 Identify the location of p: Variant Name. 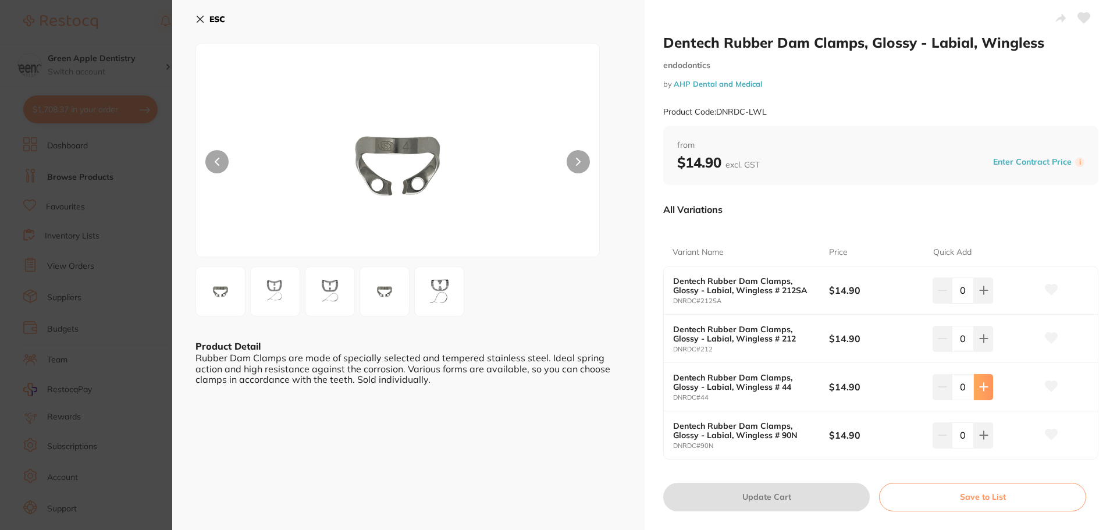
(698, 252).